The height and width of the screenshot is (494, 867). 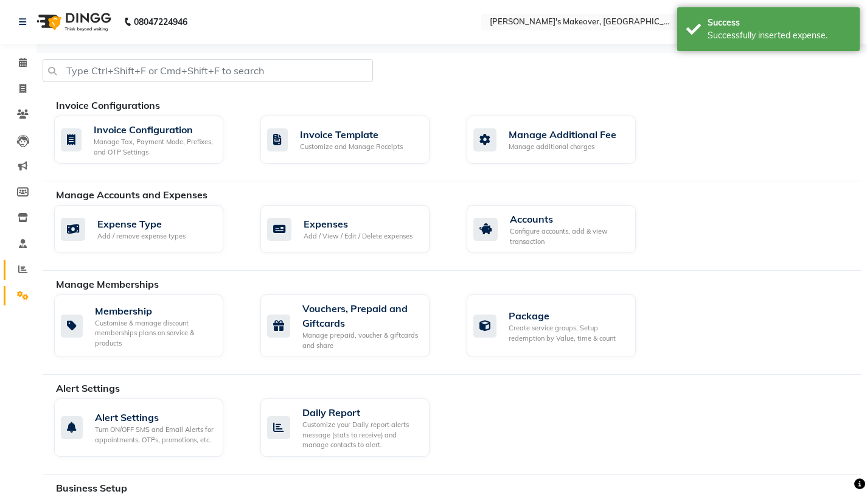 What do you see at coordinates (354, 139) in the screenshot?
I see `a: Invoice TemplateCustomize and Manage Receipts` at bounding box center [354, 139].